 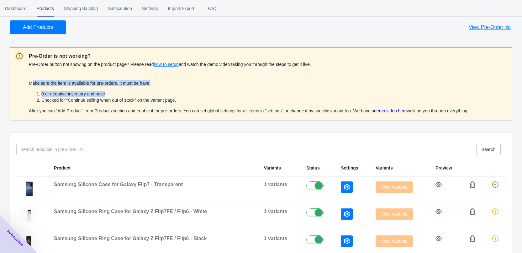 What do you see at coordinates (490, 27) in the screenshot?
I see `button: View Pre-Order list` at bounding box center [490, 27].